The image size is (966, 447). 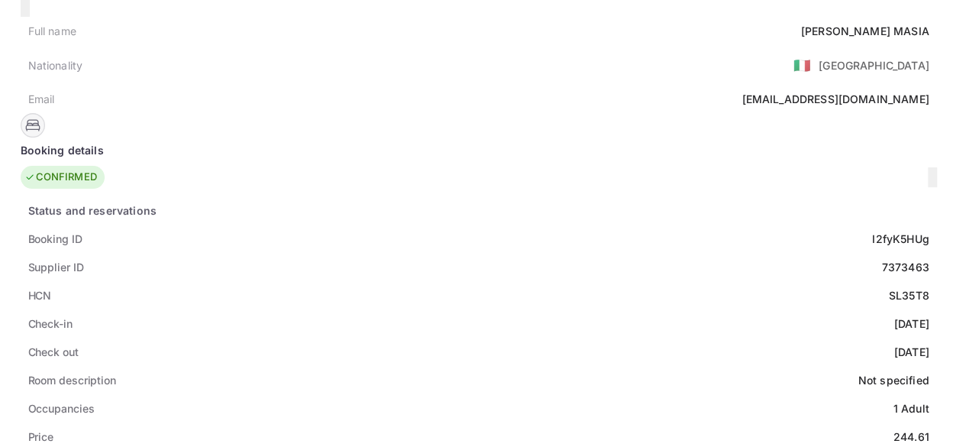 What do you see at coordinates (900, 238) in the screenshot?
I see `div: I2fyK5HUg` at bounding box center [900, 238].